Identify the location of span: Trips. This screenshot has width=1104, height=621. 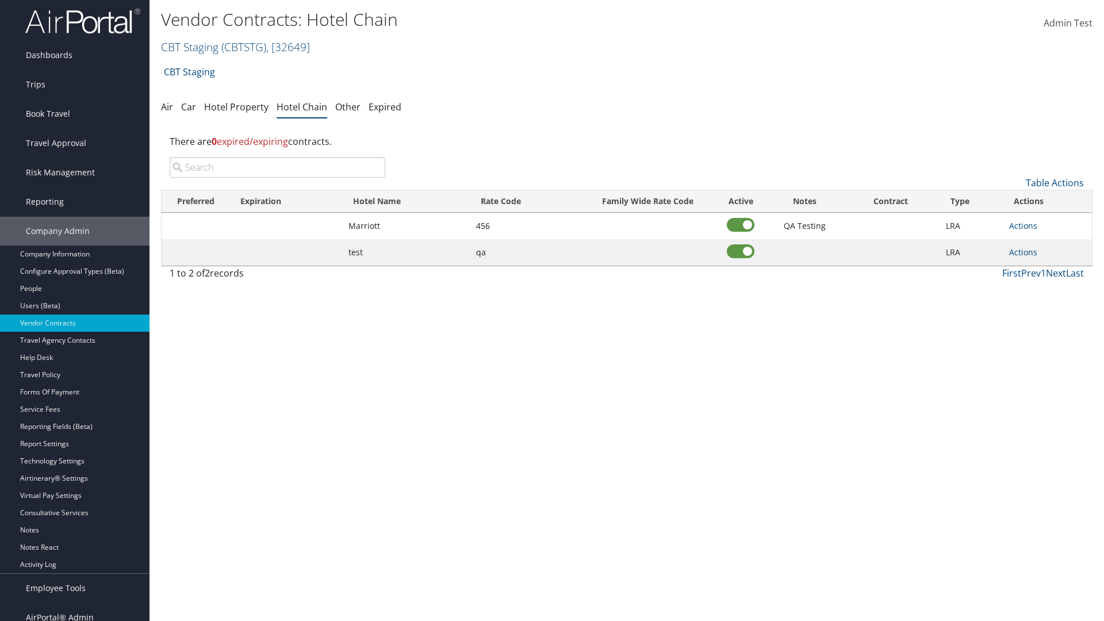
(36, 85).